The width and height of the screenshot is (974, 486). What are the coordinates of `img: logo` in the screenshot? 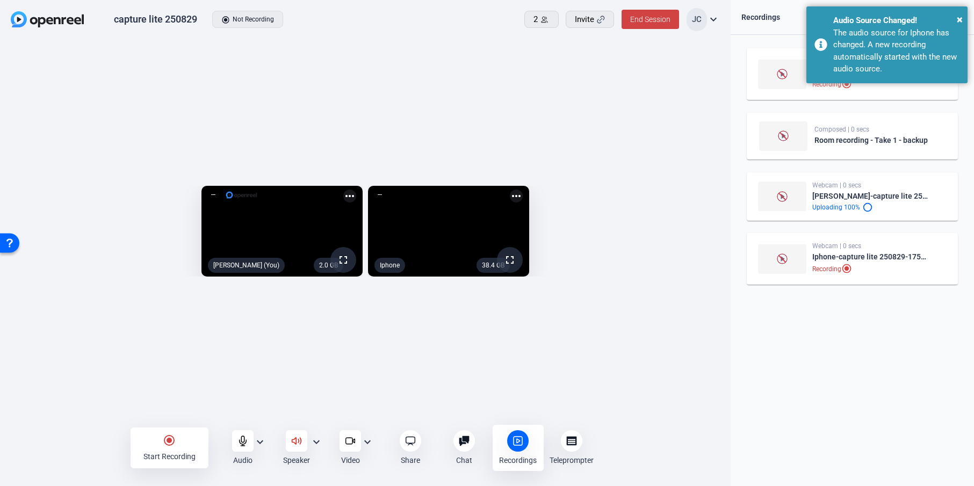 It's located at (241, 195).